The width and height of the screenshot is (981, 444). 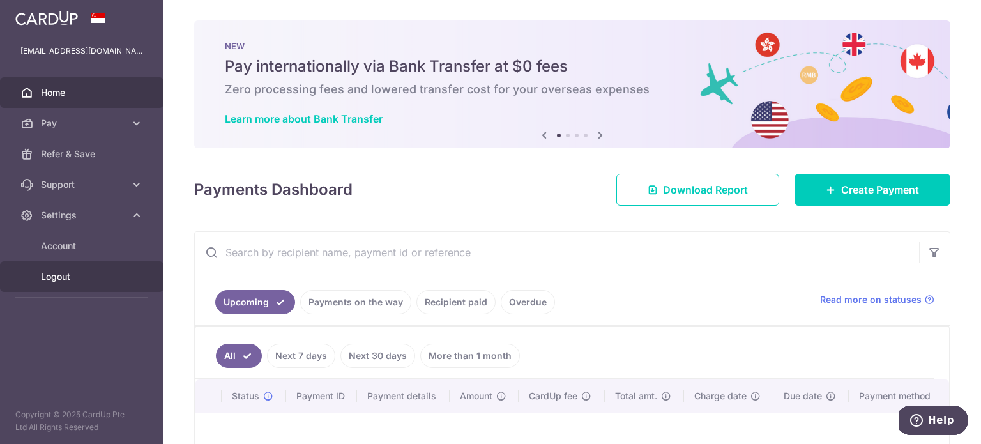 I want to click on span: Read more on statuses, so click(x=870, y=299).